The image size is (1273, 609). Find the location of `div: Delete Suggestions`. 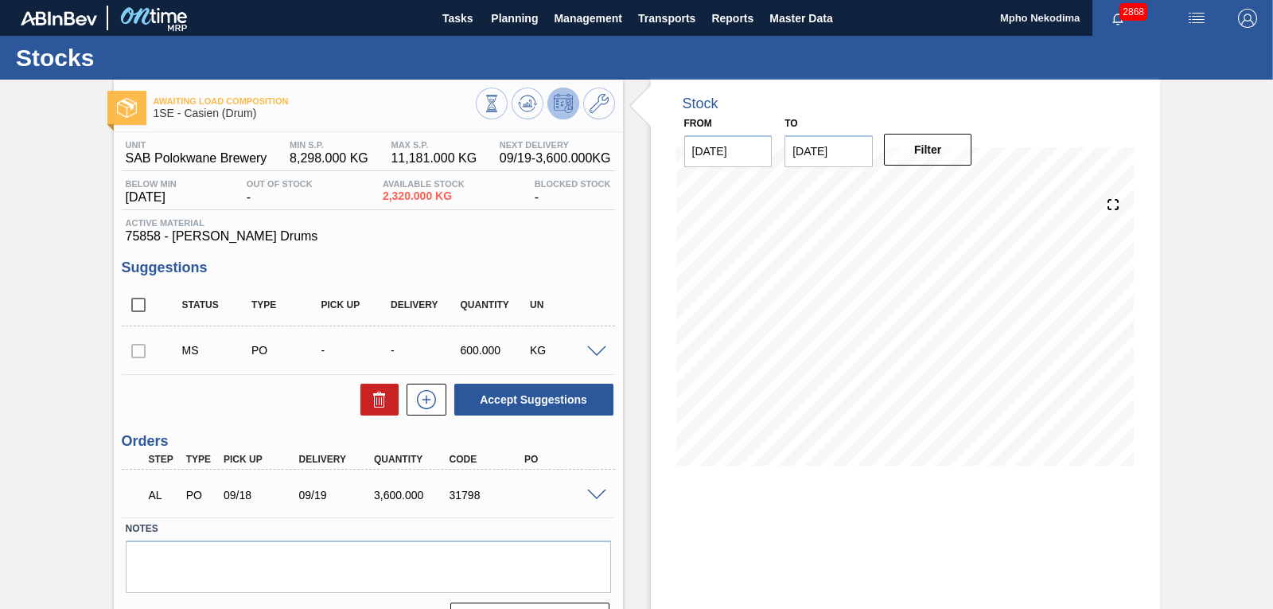

div: Delete Suggestions is located at coordinates (376, 399).